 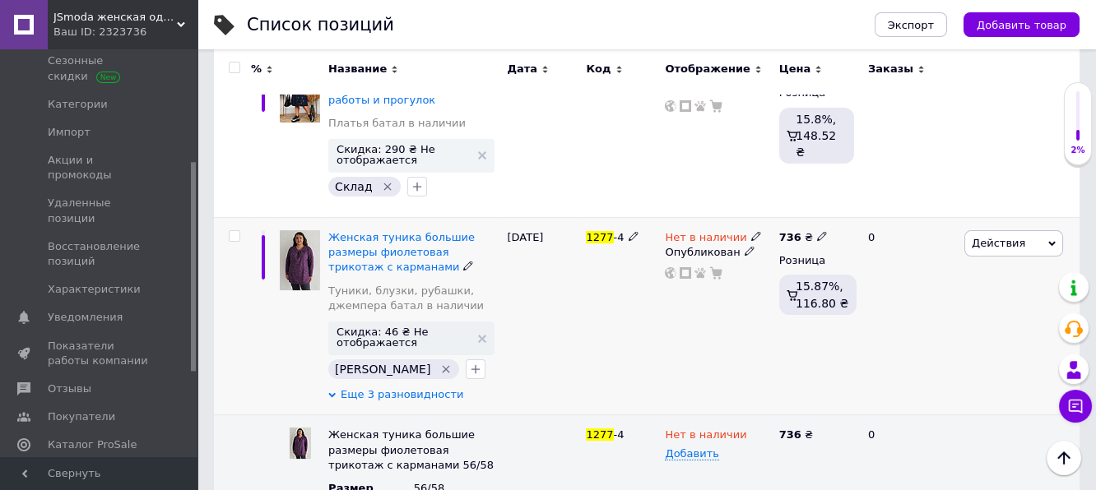 What do you see at coordinates (402, 252) in the screenshot?
I see `a: Женская туника большие размеры фиолетовая трикотаж с карманами` at bounding box center [402, 252].